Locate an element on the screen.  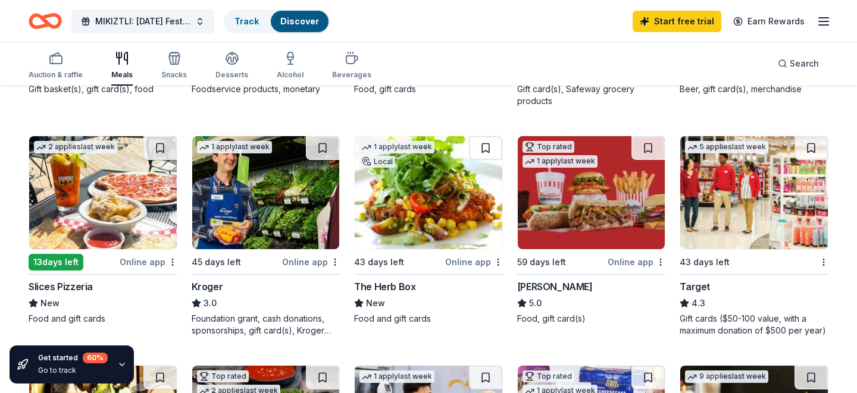
div: 60 % is located at coordinates (95, 358).